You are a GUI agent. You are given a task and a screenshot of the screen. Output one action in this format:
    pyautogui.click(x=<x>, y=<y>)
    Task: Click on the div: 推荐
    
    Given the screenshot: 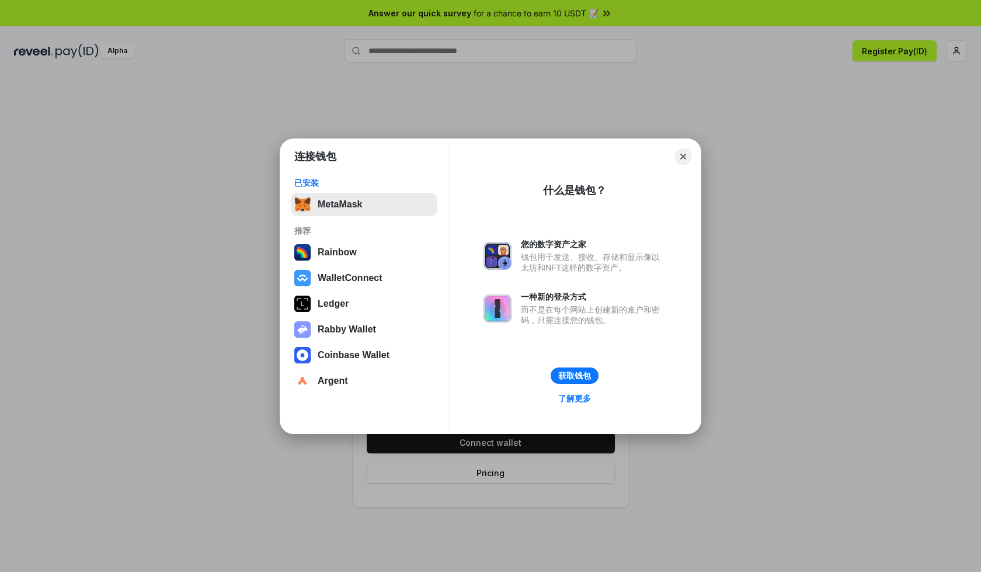 What is the action you would take?
    pyautogui.click(x=364, y=231)
    